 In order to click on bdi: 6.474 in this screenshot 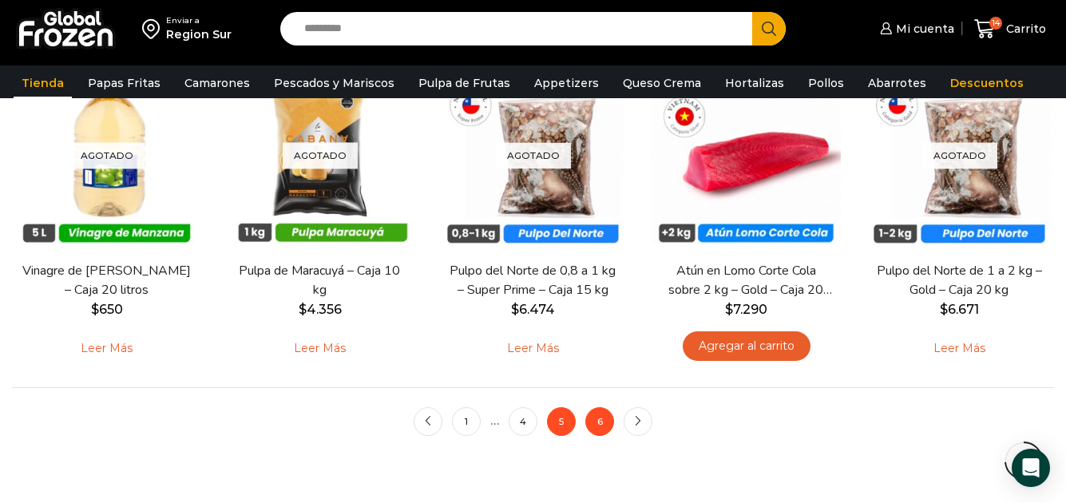, I will do `click(532, 309)`.